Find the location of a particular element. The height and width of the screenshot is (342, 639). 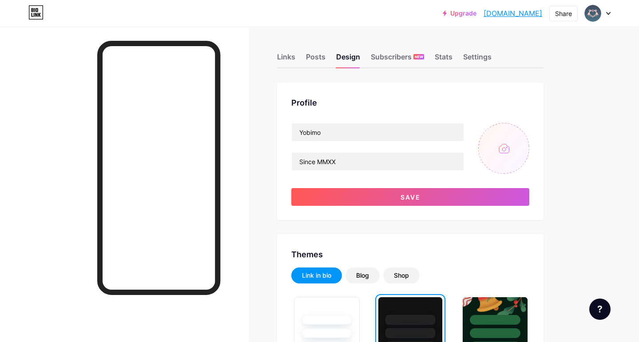

div: Themes is located at coordinates (410, 254).